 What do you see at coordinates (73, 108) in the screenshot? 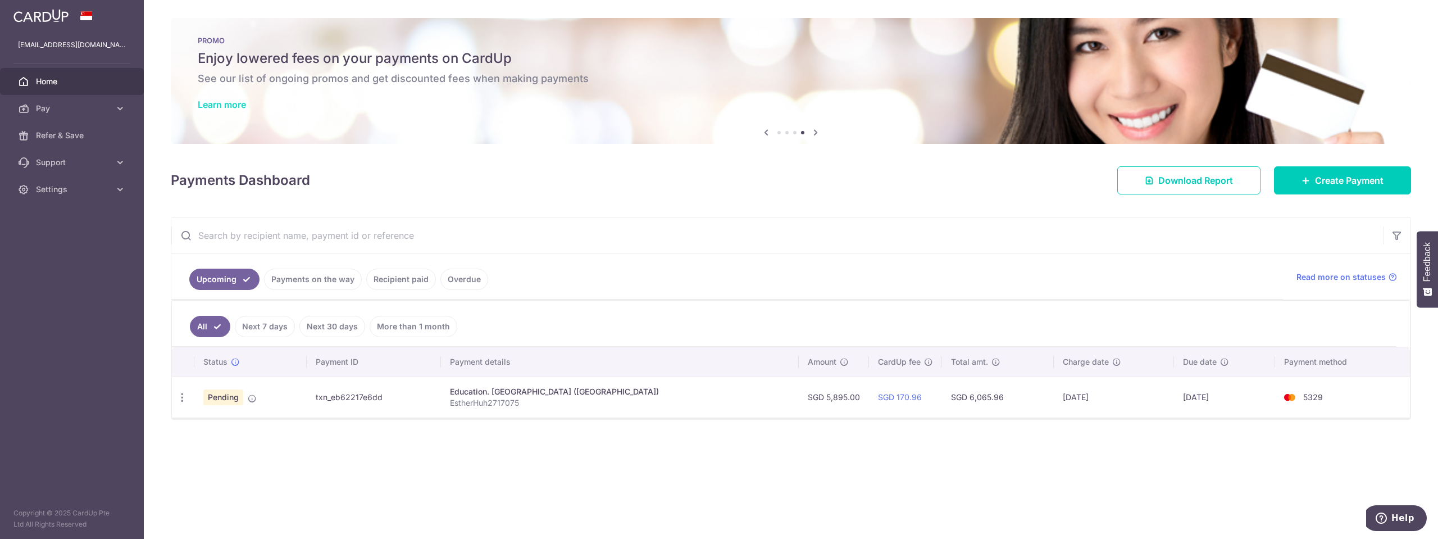
I see `span: Pay` at bounding box center [73, 108].